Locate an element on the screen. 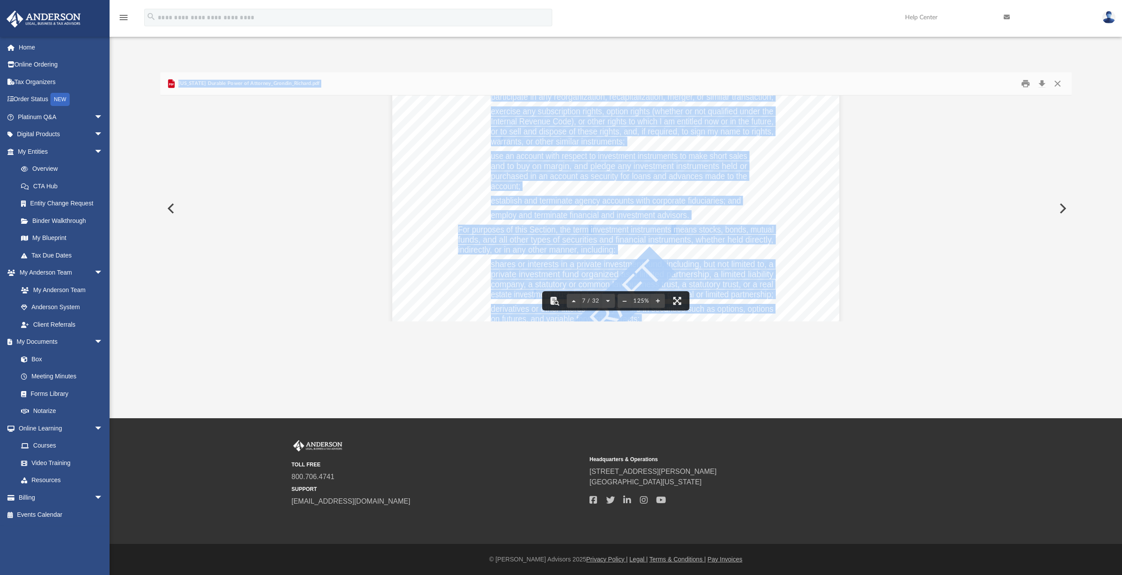 The image size is (1122, 575). span: wa is located at coordinates (496, 142).